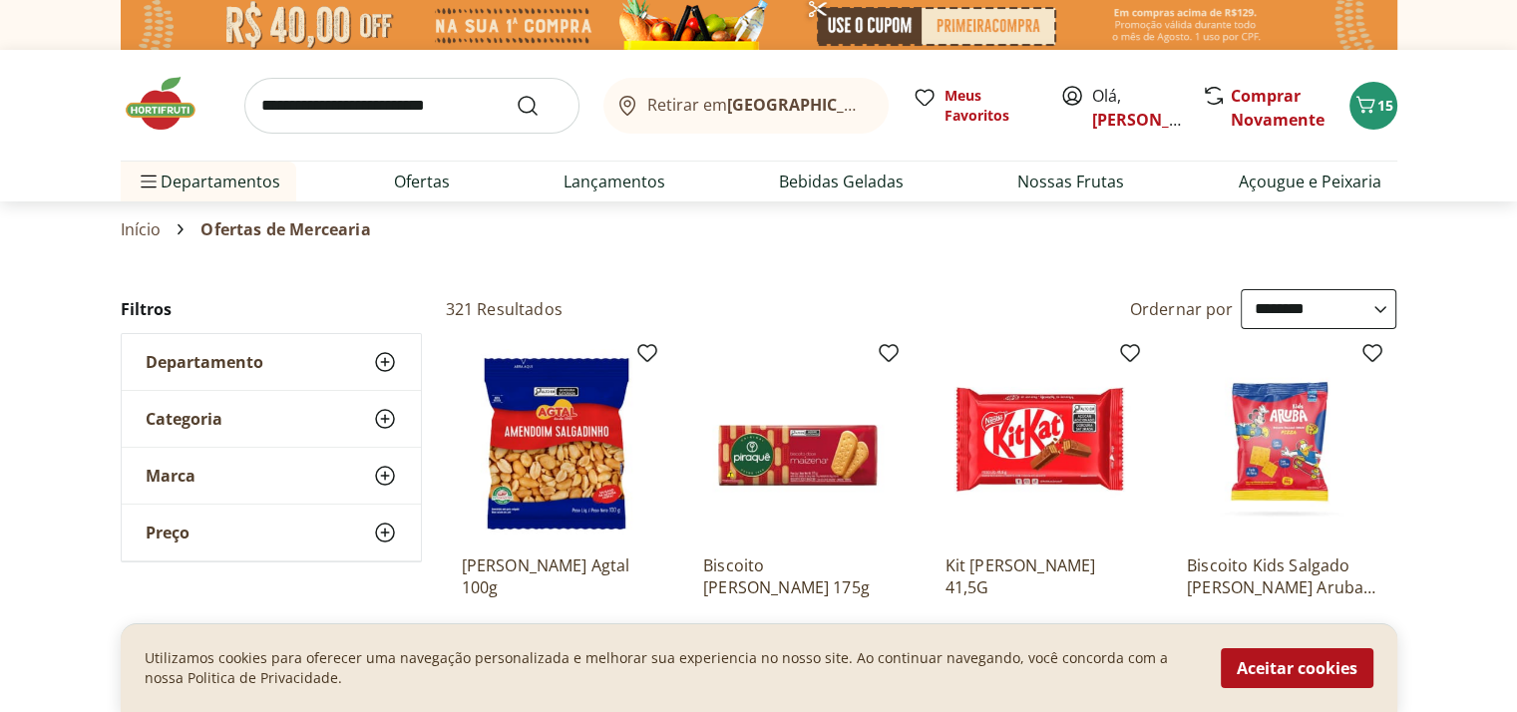  I want to click on a: Açougue e Peixaria, so click(1308, 181).